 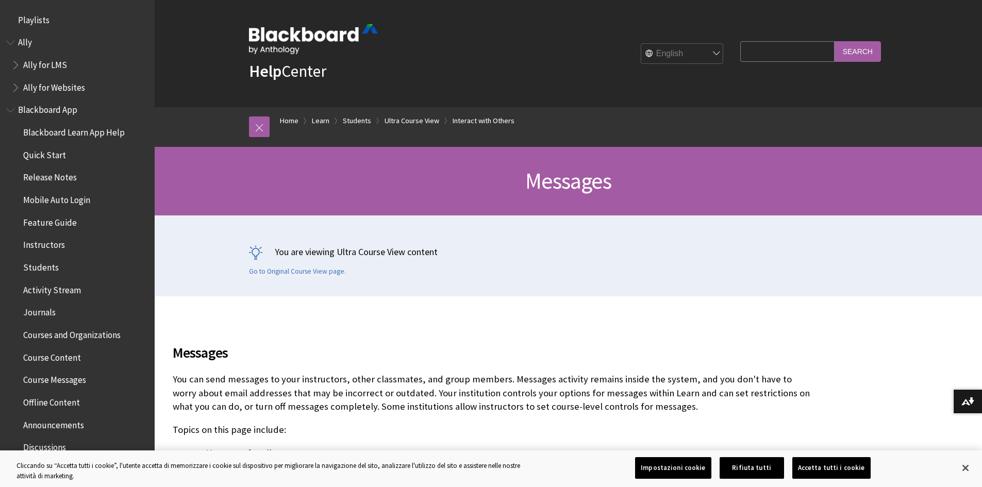 I want to click on span: Blackboard App, so click(x=47, y=108).